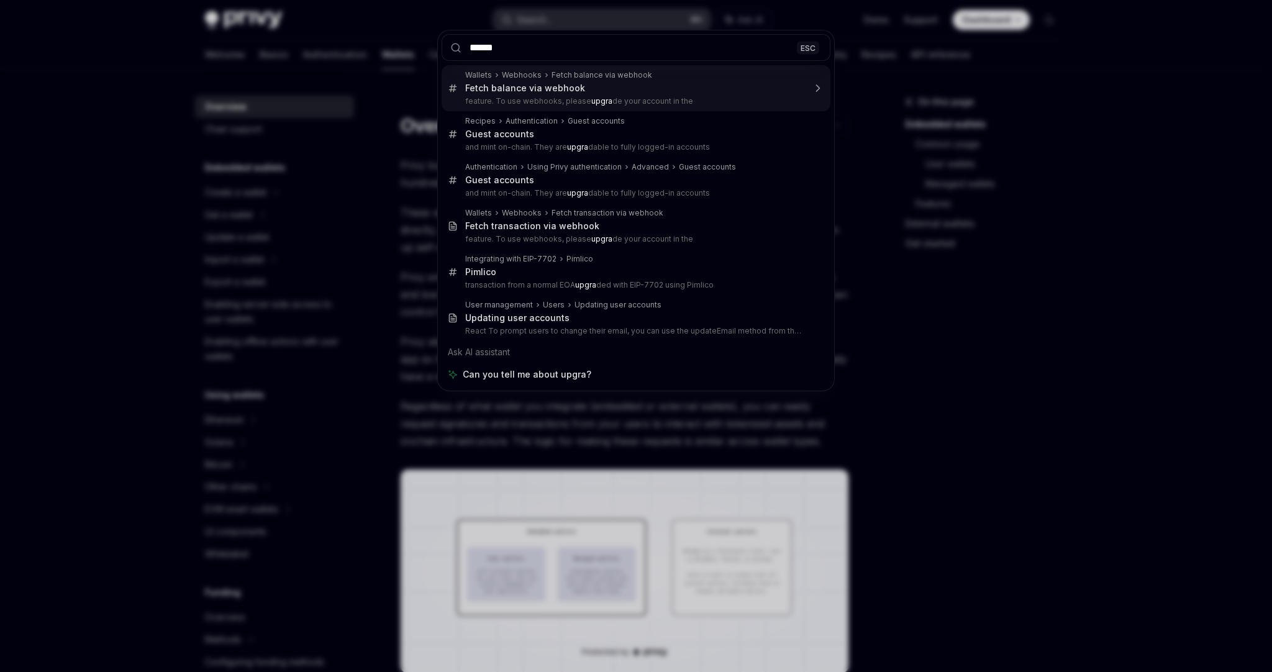  I want to click on p: transaction from a normal EOA ded with EIP-7702 using Pimlico, so click(635, 285).